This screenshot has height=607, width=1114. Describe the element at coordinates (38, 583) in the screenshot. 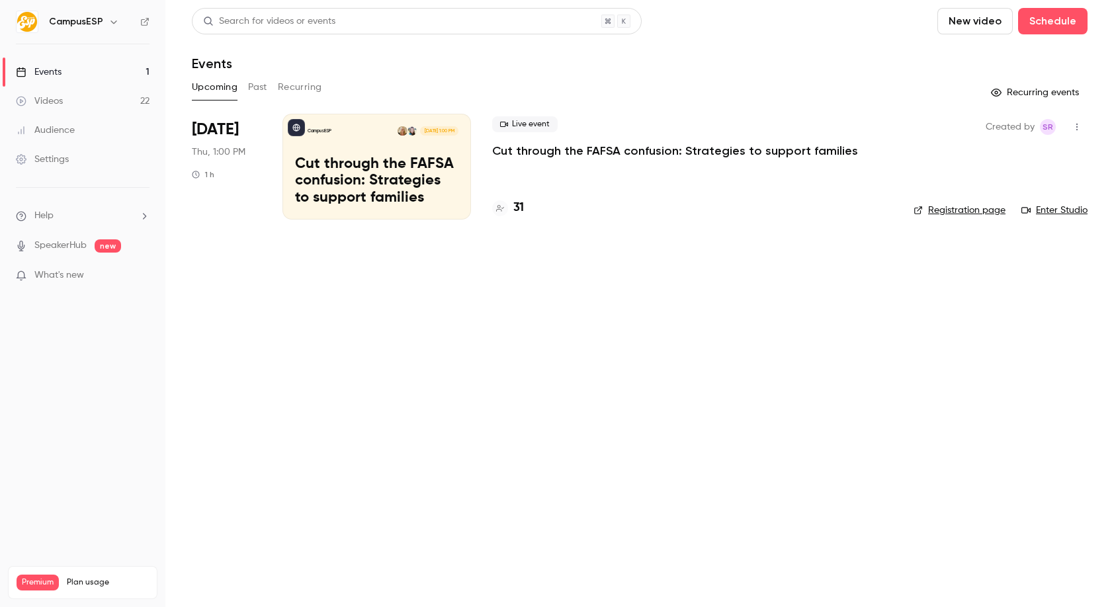

I see `span: Premium` at that location.